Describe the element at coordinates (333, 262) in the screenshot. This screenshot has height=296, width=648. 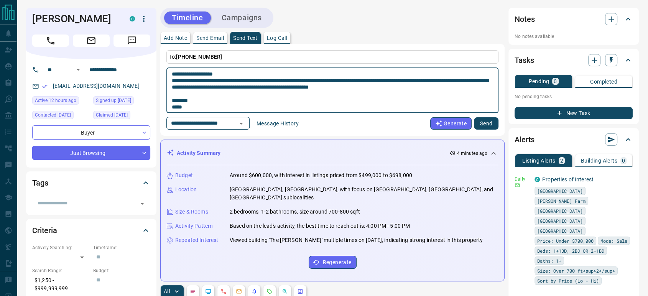
I see `button: Regenerate` at that location.